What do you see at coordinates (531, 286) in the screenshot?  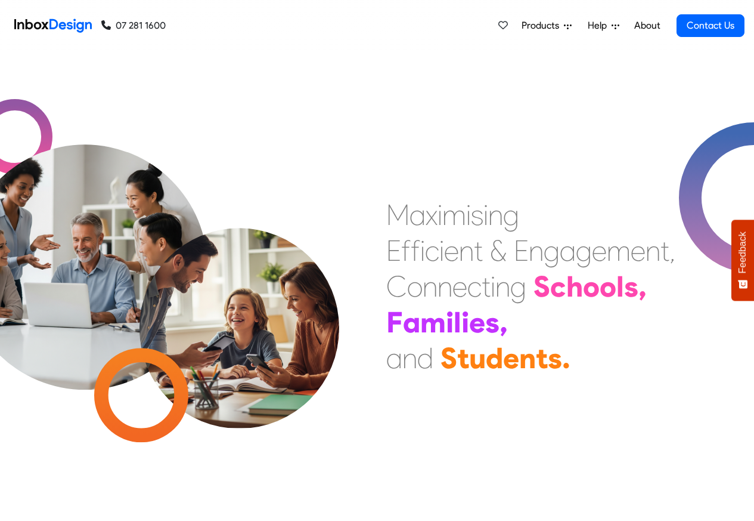 I see `div: Maximising Efficient & Engagement, Connecting Schools, Families, and Students.` at bounding box center [531, 286].